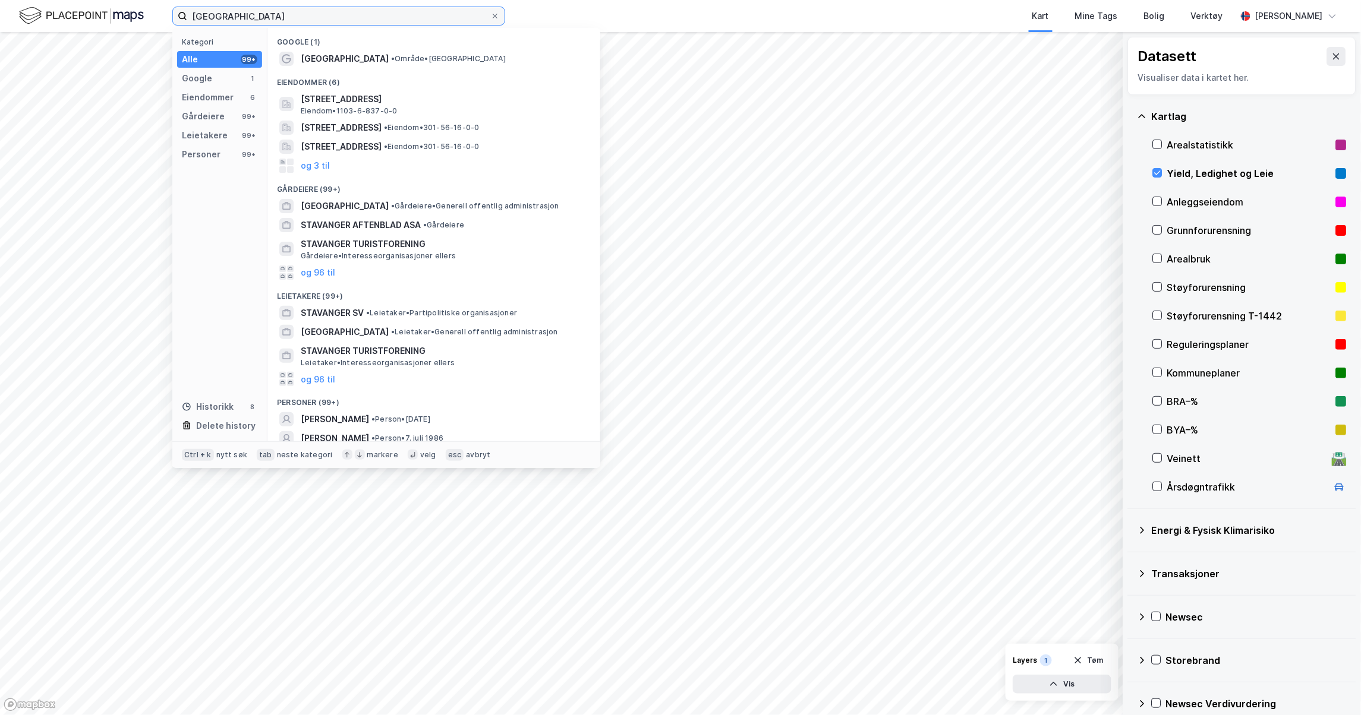  I want to click on span: STAVANGER SV, so click(332, 313).